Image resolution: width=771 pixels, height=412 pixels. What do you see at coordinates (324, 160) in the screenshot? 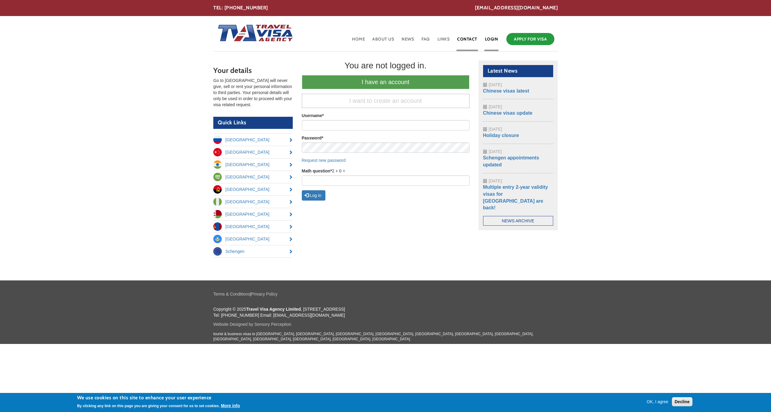
I see `a: Request new password` at bounding box center [324, 160].